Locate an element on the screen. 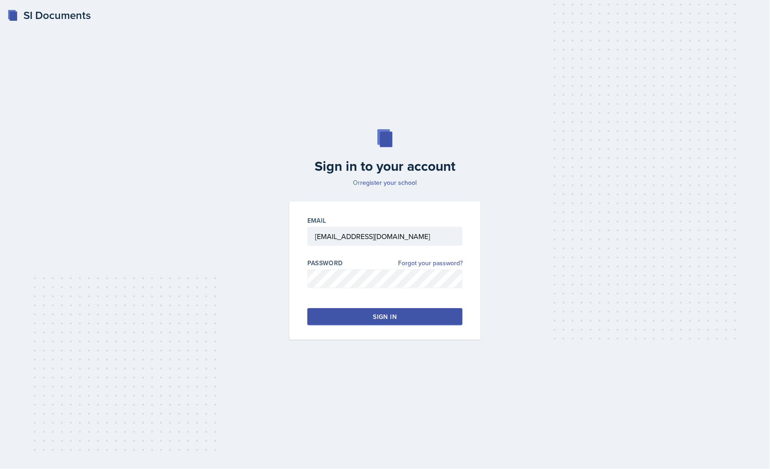 The image size is (770, 469). a: SI Documents is located at coordinates (49, 15).